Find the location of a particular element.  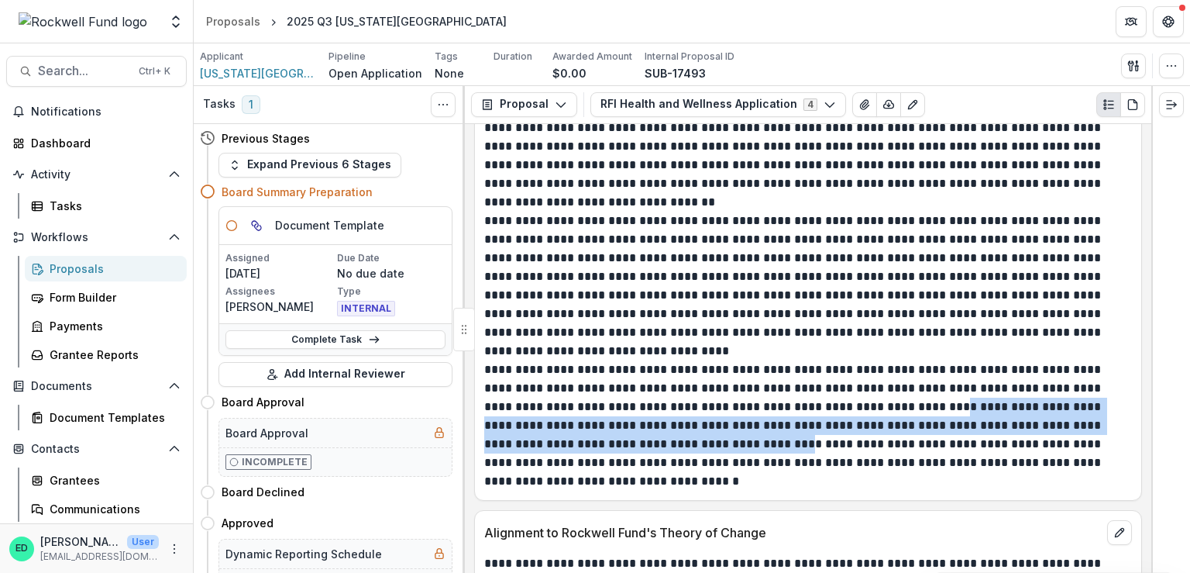

button: Expand Previous 6 Stages is located at coordinates (310, 165).